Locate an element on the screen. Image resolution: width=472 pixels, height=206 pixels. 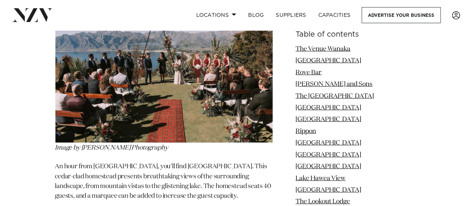
img: nzv-logo.png is located at coordinates (32, 15).